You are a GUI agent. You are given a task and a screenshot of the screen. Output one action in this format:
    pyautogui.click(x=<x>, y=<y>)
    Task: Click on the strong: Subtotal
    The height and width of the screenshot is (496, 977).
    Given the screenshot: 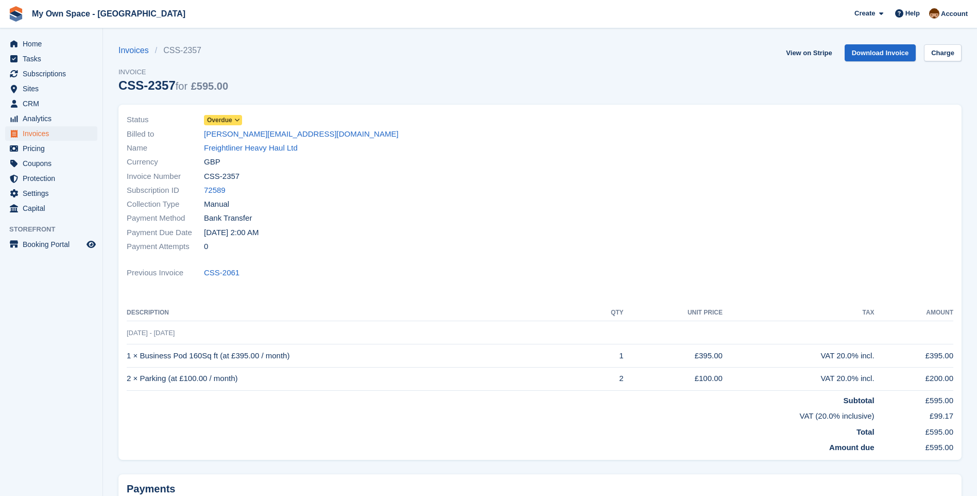 What is the action you would take?
    pyautogui.click(x=859, y=400)
    